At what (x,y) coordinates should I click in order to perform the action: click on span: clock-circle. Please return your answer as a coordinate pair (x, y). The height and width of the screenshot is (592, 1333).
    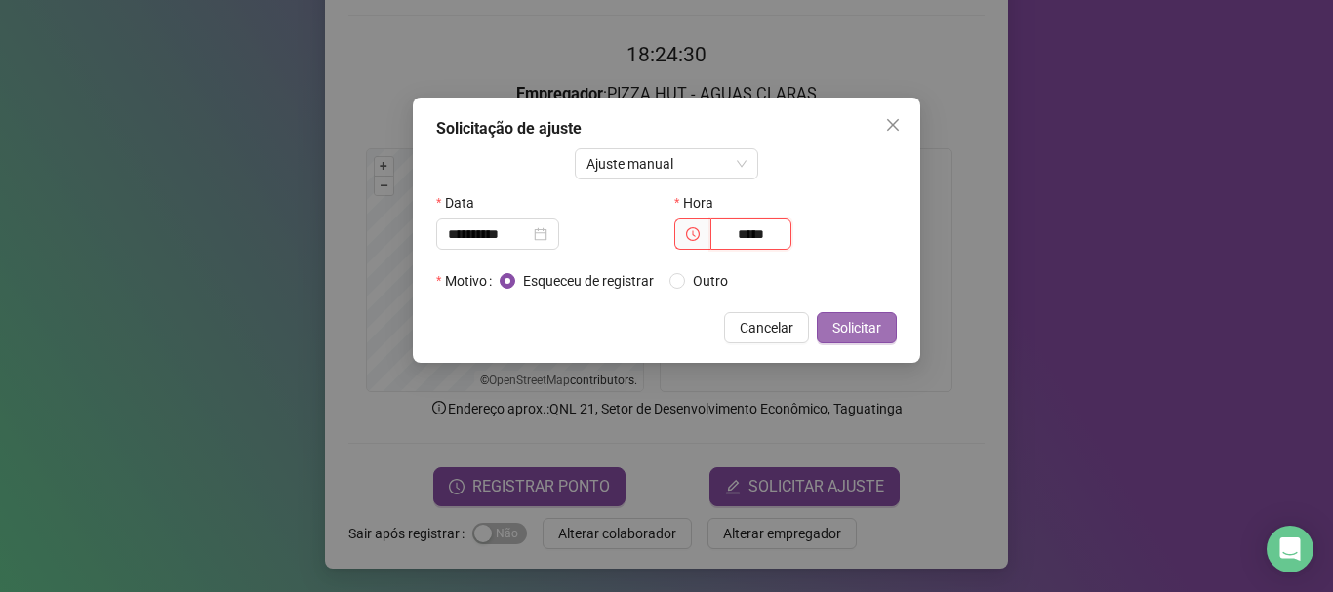
    Looking at the image, I should click on (693, 234).